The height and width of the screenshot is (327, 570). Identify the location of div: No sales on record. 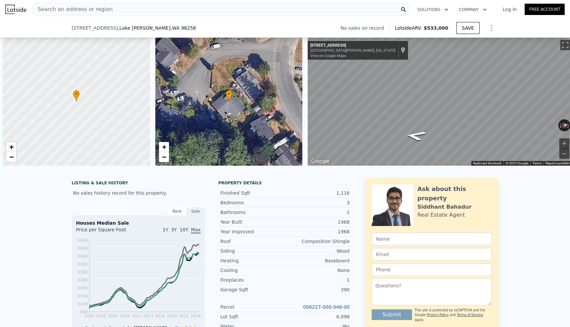
(365, 28).